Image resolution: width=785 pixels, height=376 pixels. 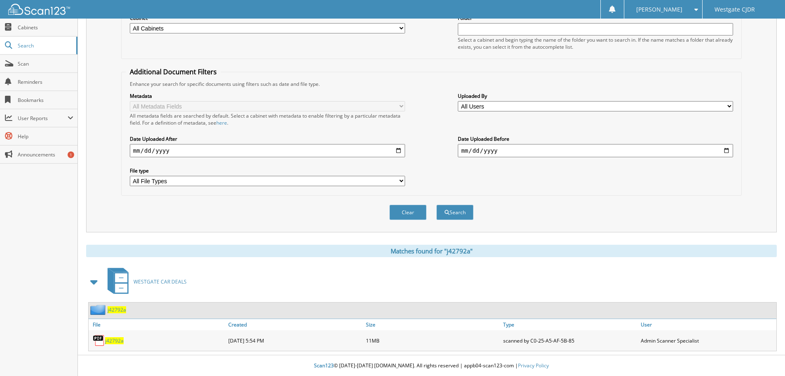 What do you see at coordinates (173, 72) in the screenshot?
I see `legend: Additional Document Filters` at bounding box center [173, 72].